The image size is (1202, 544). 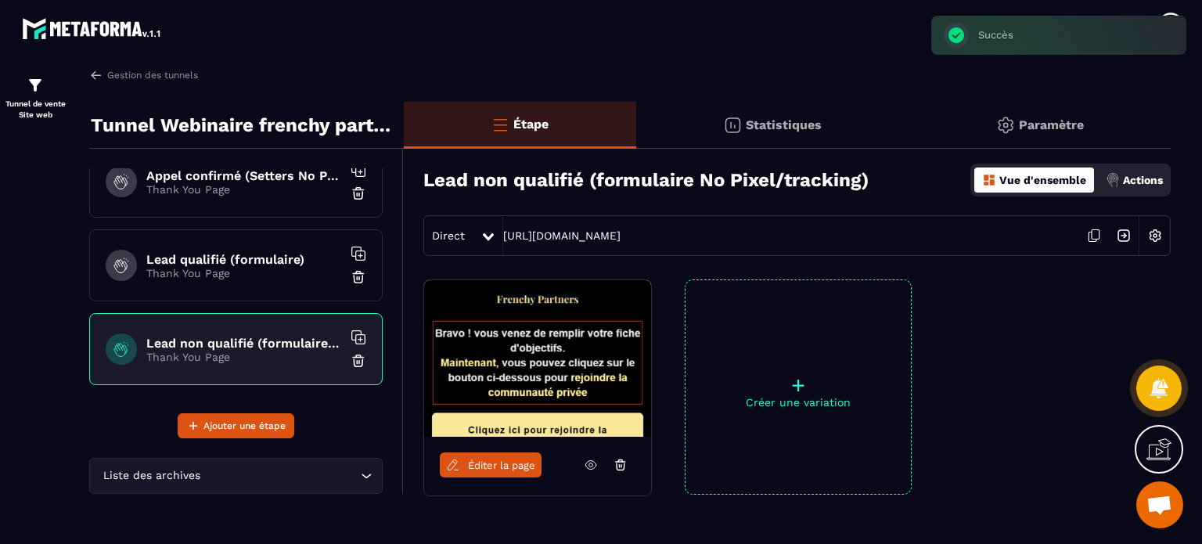 I want to click on img: arrow, so click(x=96, y=75).